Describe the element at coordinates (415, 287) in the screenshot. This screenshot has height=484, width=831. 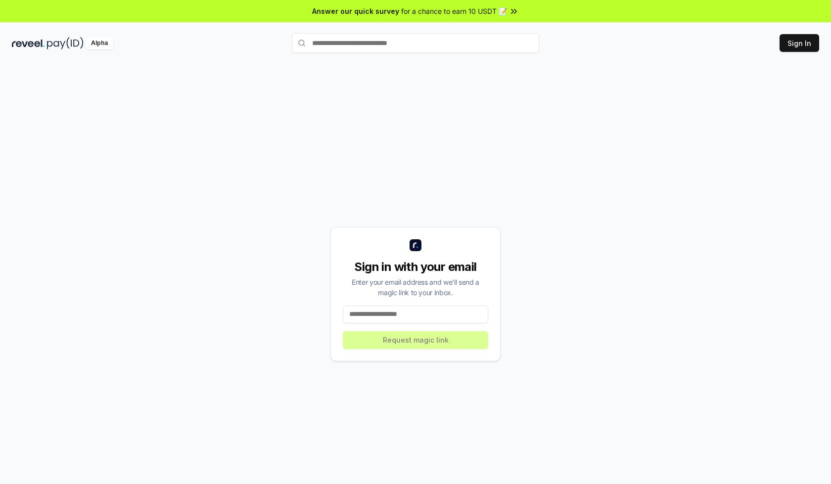
I see `div: Enter your email address and we’ll send a magic link to your inbox.` at that location.